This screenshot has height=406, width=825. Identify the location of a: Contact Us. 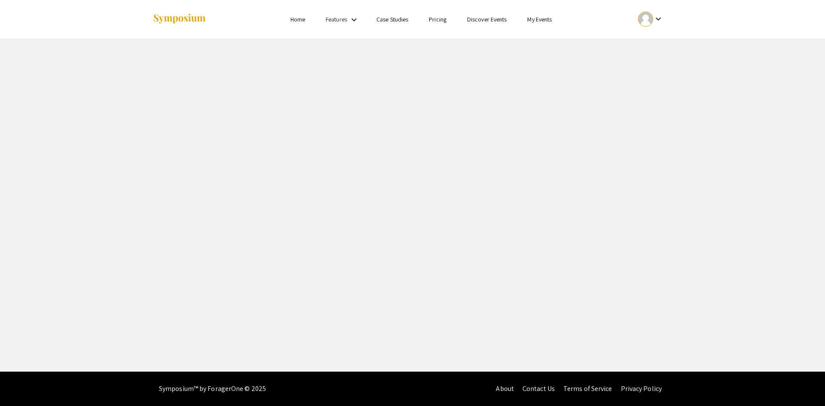
(538, 388).